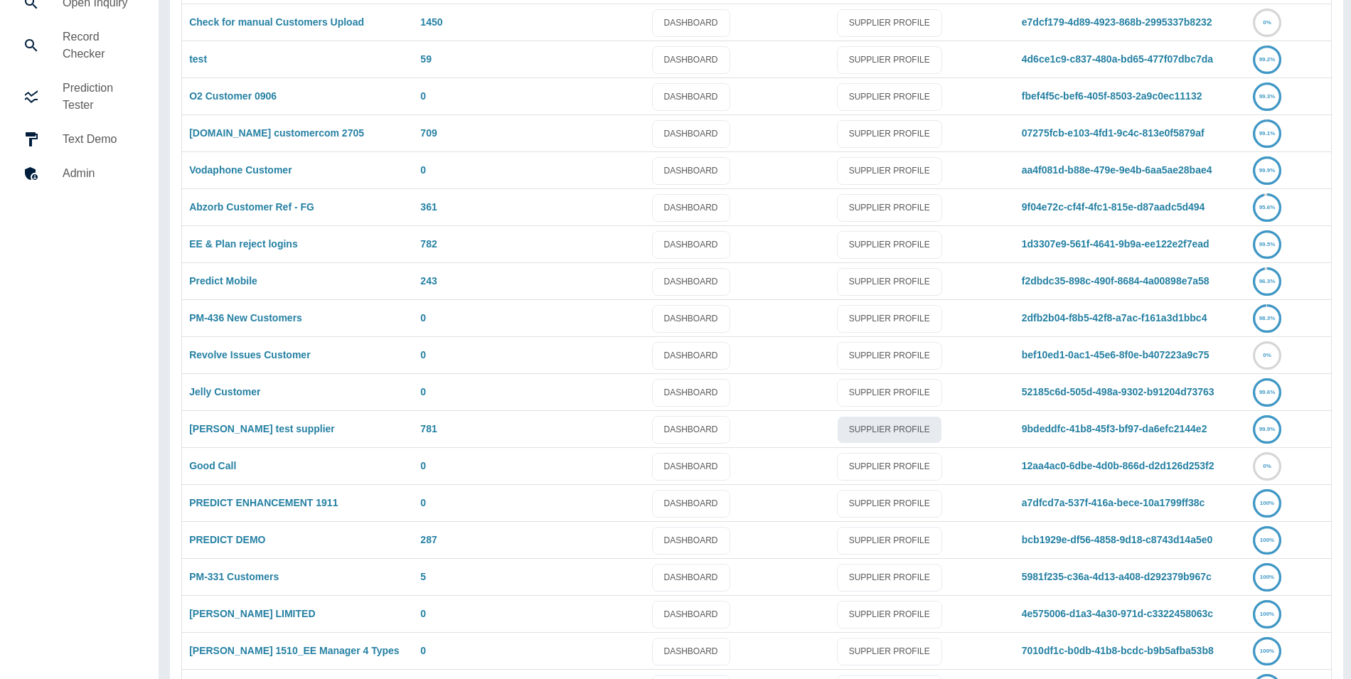 This screenshot has height=679, width=1351. I want to click on text: 99.1%, so click(1267, 133).